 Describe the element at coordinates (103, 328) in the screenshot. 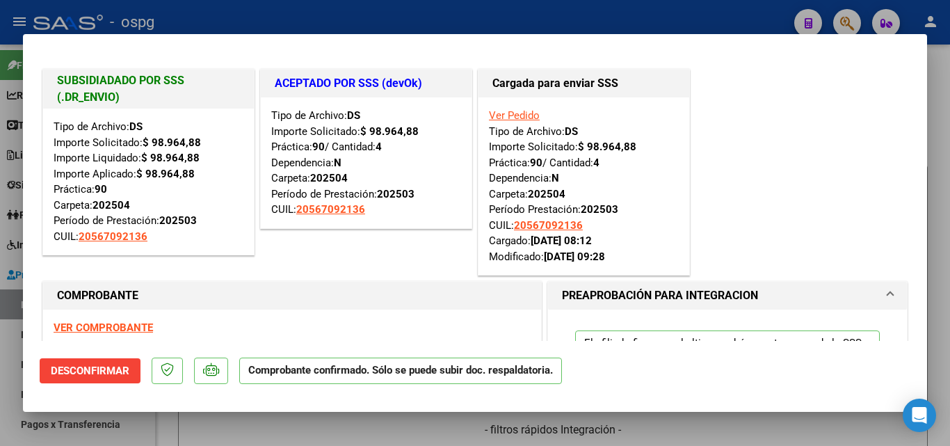

I see `a: VER COMPROBANTE` at that location.